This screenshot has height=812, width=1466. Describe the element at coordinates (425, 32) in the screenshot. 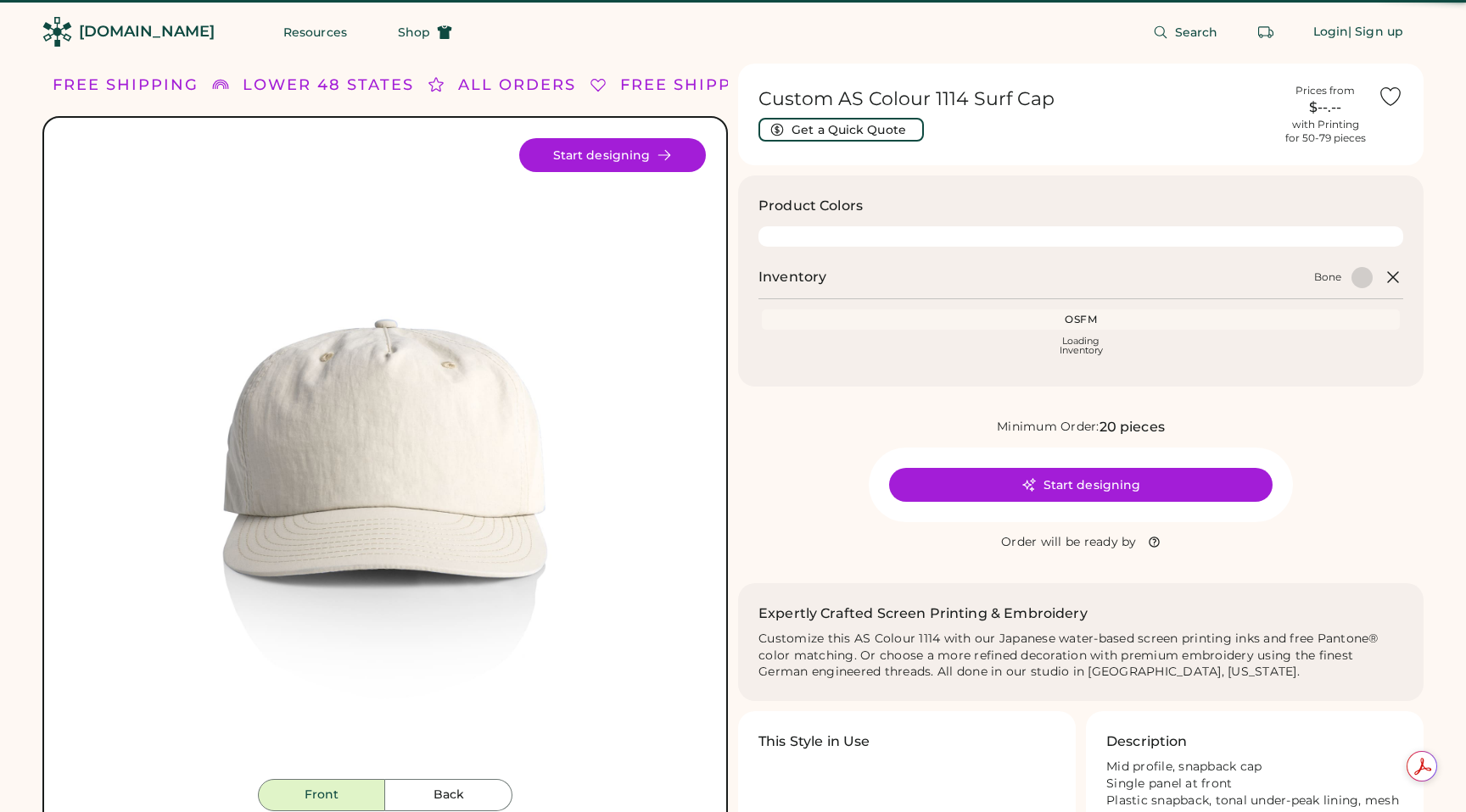

I see `button: Shop` at that location.